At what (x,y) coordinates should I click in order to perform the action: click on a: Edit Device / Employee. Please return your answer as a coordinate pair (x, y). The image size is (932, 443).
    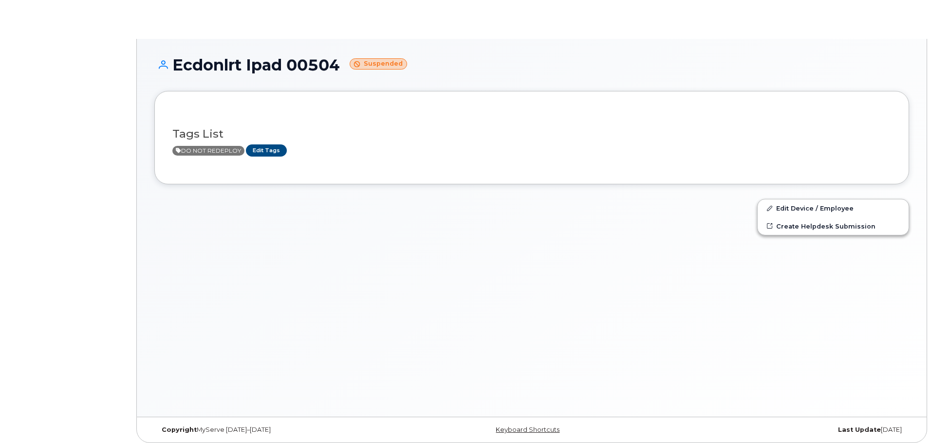
    Looking at the image, I should click on (833, 208).